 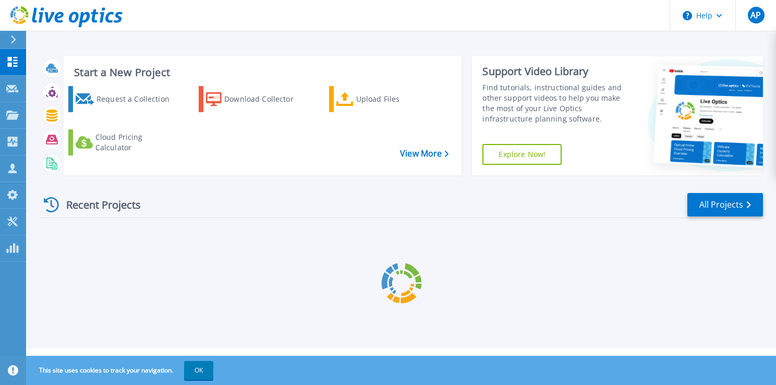 What do you see at coordinates (134, 142) in the screenshot?
I see `div: Cloud Pricing Calculator` at bounding box center [134, 142].